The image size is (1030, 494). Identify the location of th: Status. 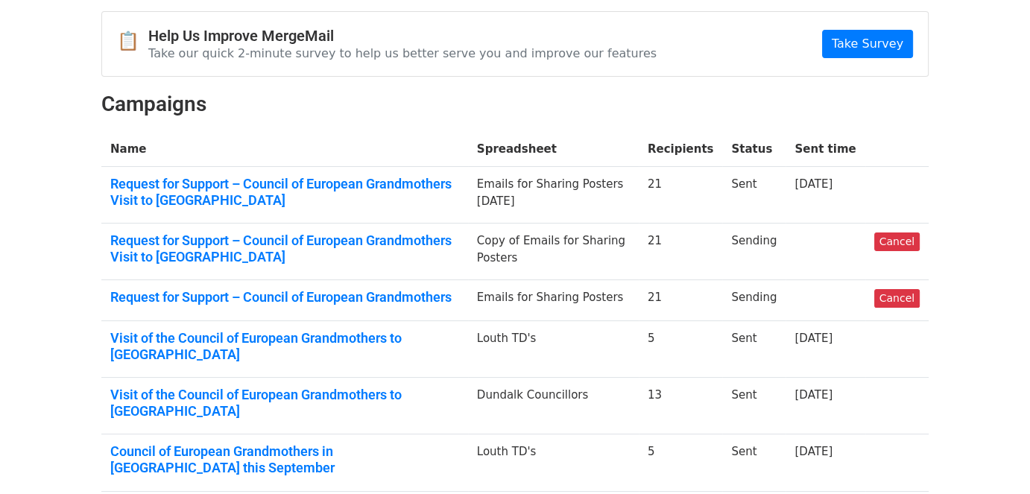
(753, 149).